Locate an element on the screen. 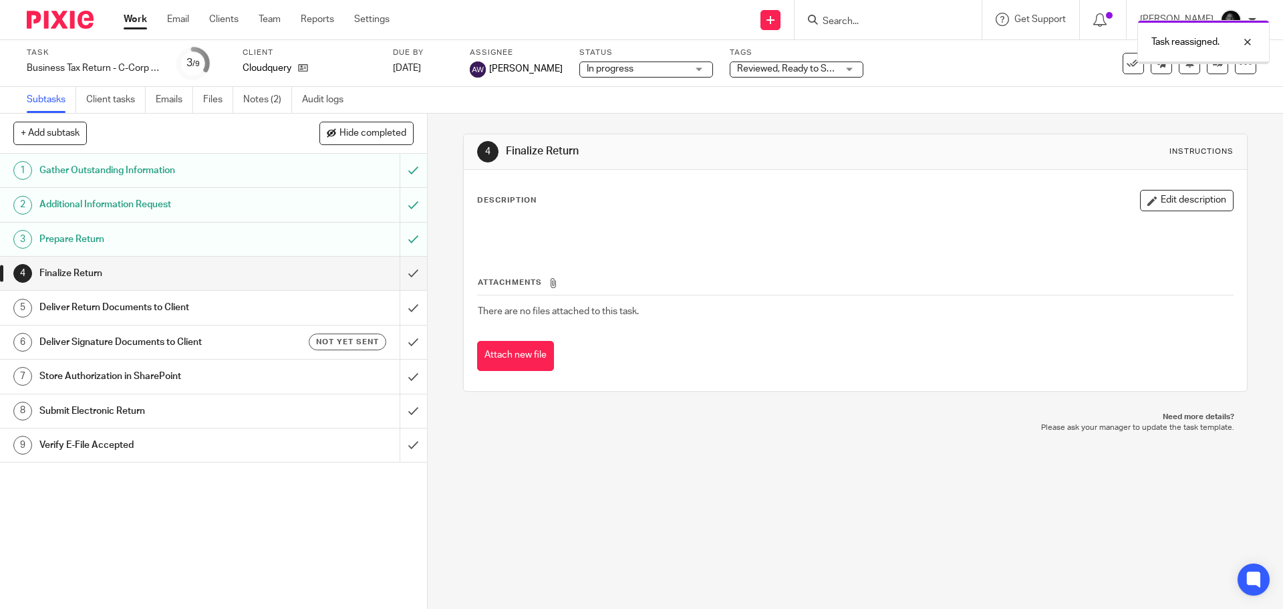 Image resolution: width=1283 pixels, height=609 pixels. h1: Store Authorization in SharePoint is located at coordinates (155, 376).